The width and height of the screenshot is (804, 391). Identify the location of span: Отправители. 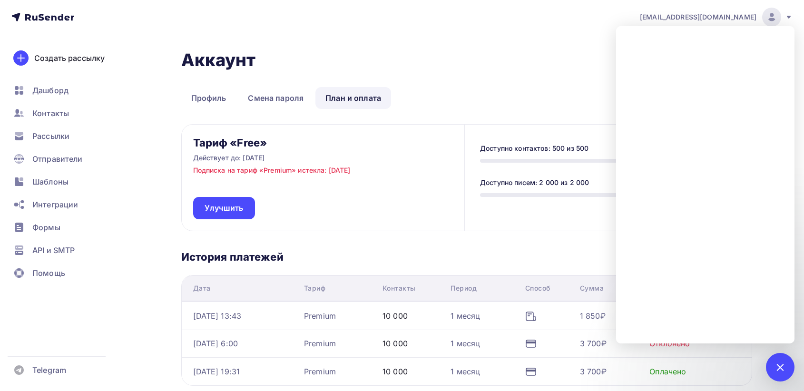
(58, 159).